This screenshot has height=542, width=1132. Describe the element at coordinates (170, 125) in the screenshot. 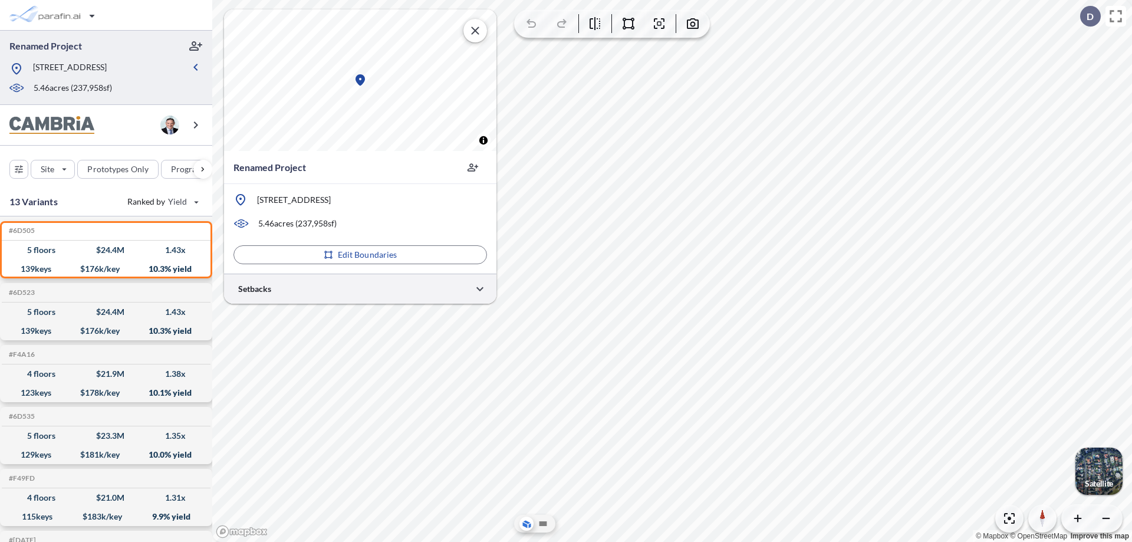

I see `img: user logo` at that location.